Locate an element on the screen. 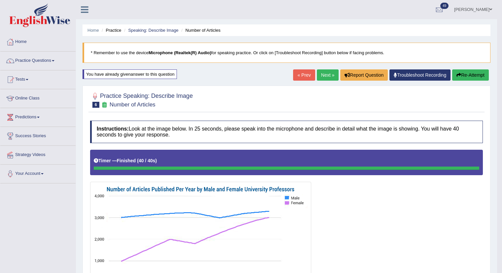 The width and height of the screenshot is (502, 273). small: Number of Articles is located at coordinates (132, 104).